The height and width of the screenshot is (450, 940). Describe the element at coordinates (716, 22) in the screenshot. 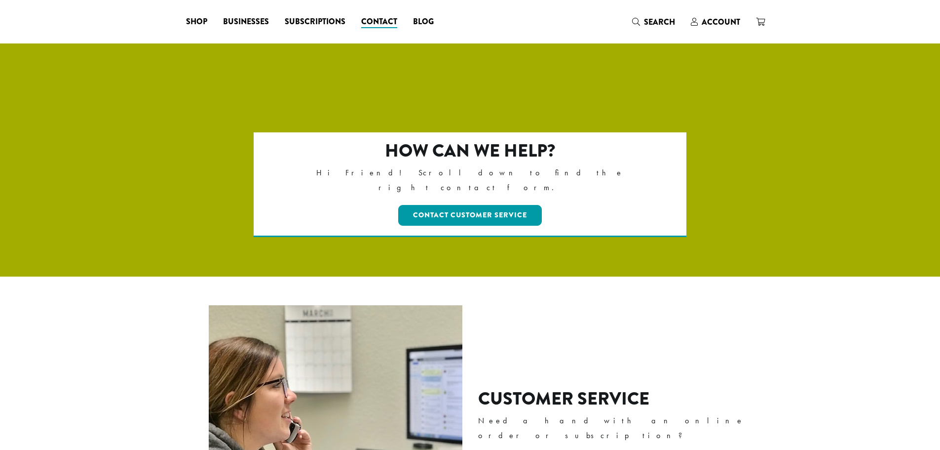

I see `a: Account` at that location.